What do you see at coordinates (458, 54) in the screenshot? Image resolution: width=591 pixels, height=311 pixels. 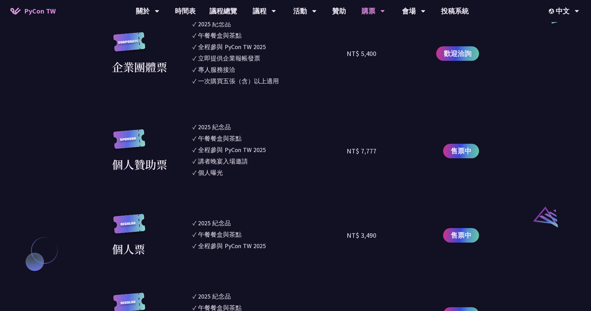 I see `span: 歡迎洽詢` at bounding box center [458, 54].